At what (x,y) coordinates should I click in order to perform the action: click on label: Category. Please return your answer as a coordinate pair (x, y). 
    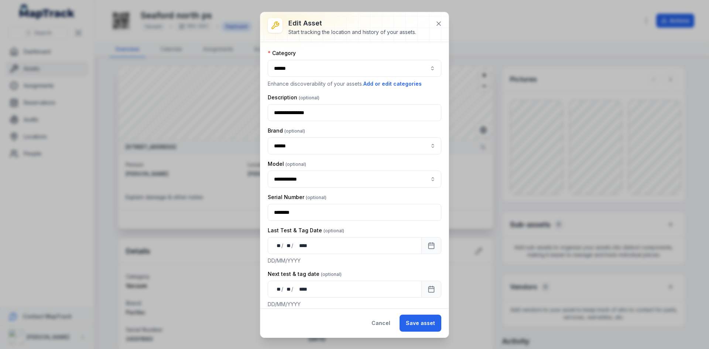
    Looking at the image, I should click on (282, 53).